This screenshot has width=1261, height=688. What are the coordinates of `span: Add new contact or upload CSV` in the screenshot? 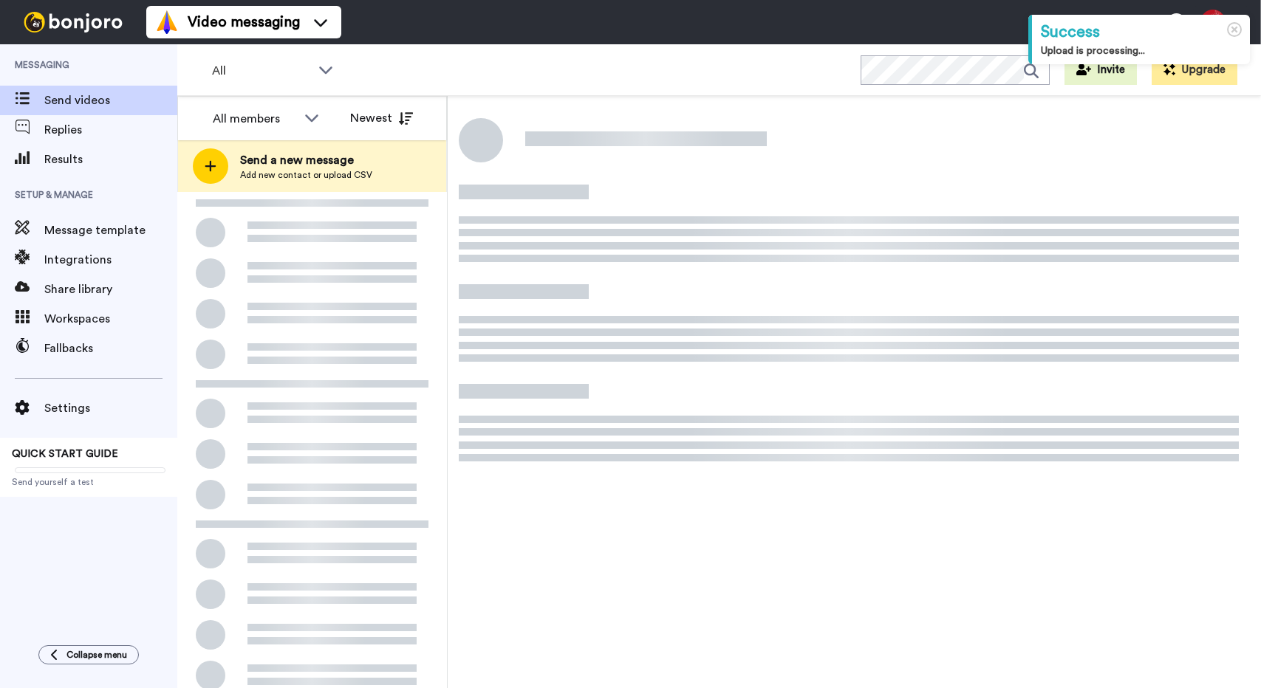 It's located at (306, 175).